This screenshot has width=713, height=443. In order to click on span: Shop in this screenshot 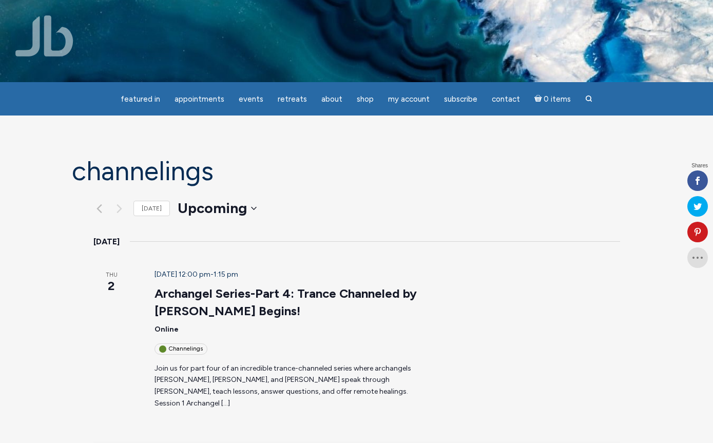, I will do `click(365, 99)`.